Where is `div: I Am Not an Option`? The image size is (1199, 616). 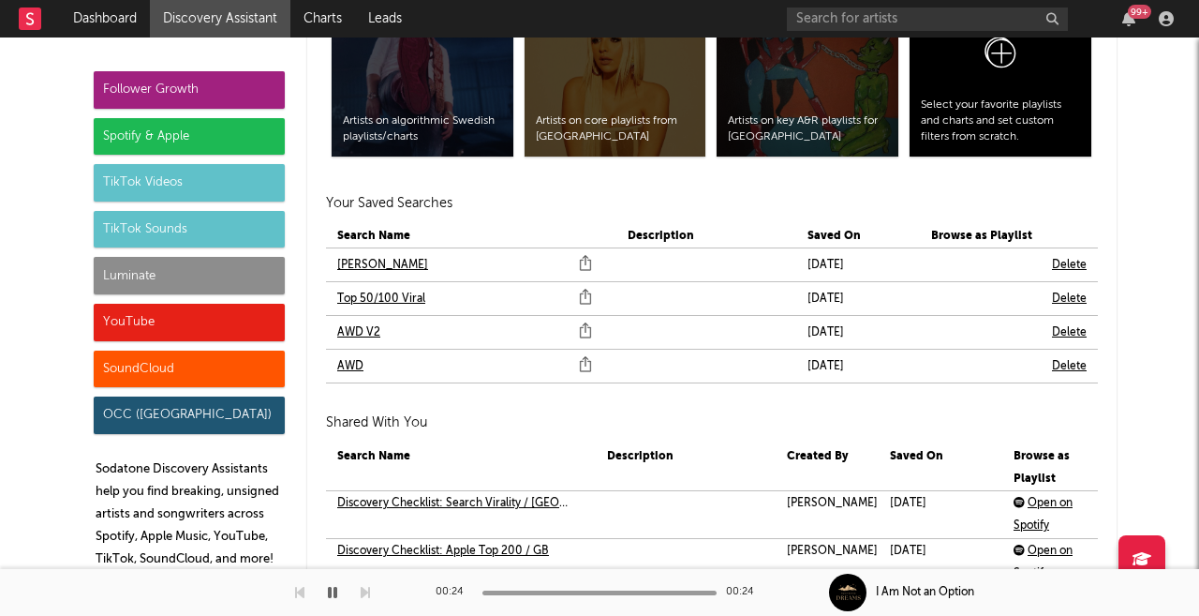 div: I Am Not an Option is located at coordinates (925, 592).